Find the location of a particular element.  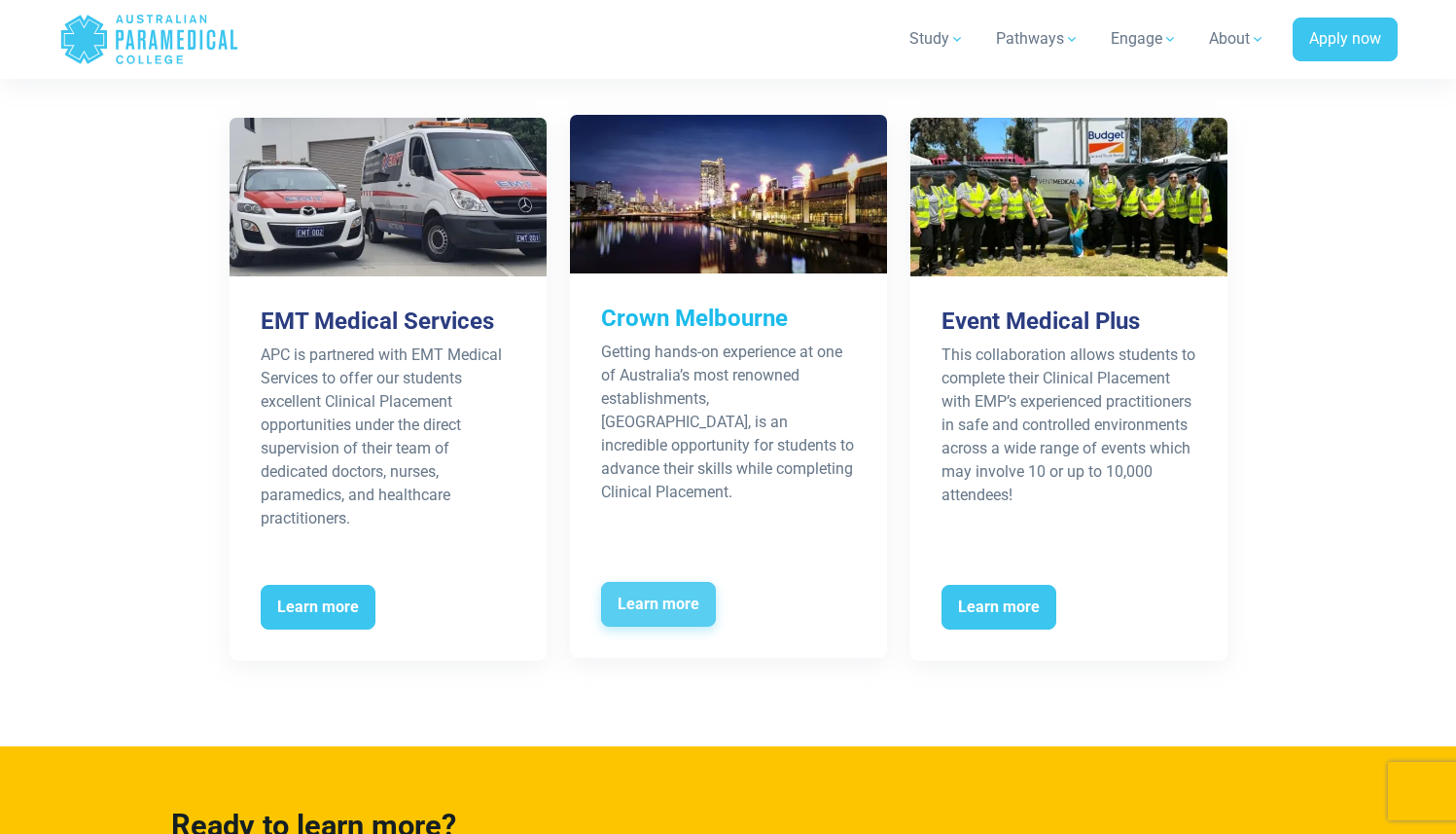

a: About is located at coordinates (1238, 39).